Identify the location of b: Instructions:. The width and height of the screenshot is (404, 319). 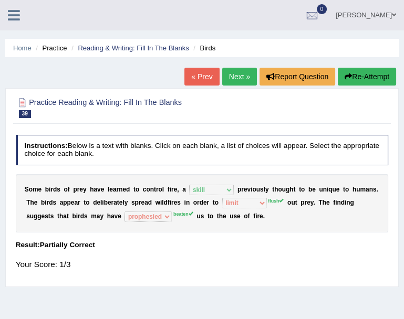
(46, 145).